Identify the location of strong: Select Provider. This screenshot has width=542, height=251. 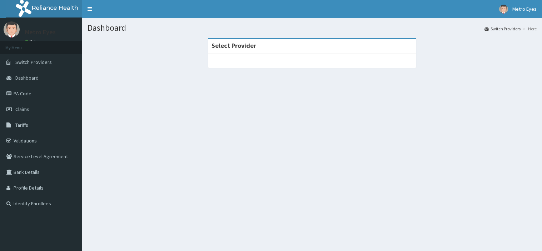
(234, 45).